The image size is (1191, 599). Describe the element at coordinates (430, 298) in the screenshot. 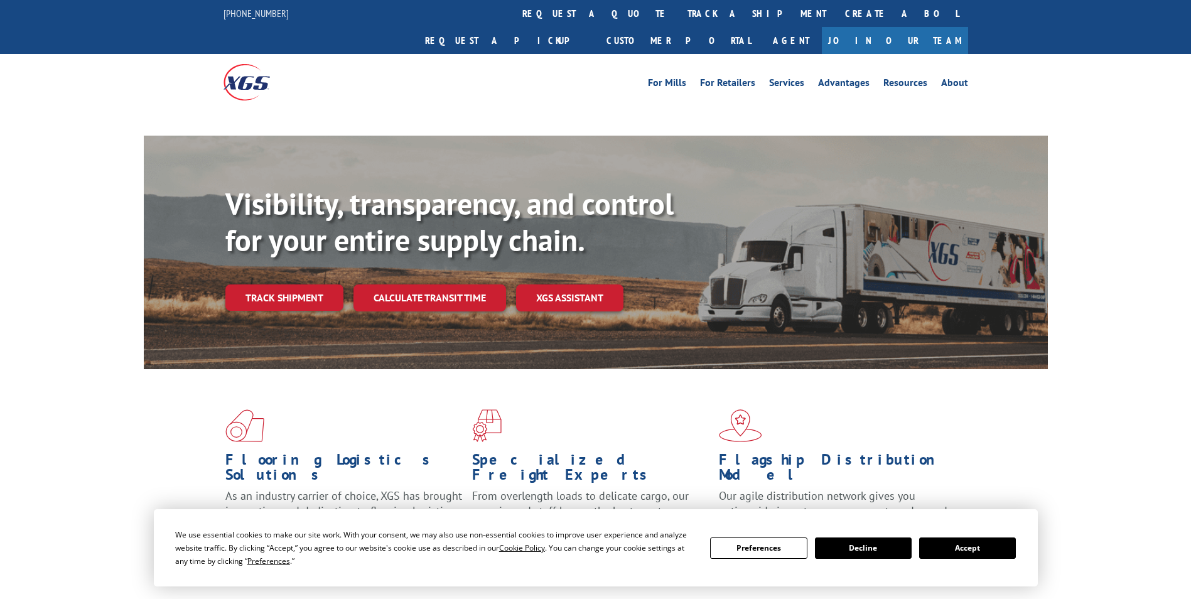

I see `a: Calculate transit time` at that location.